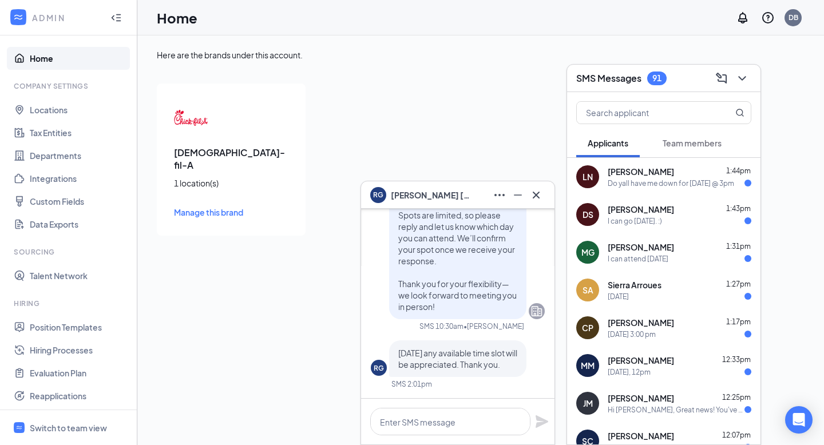  I want to click on div: SA, so click(588, 290).